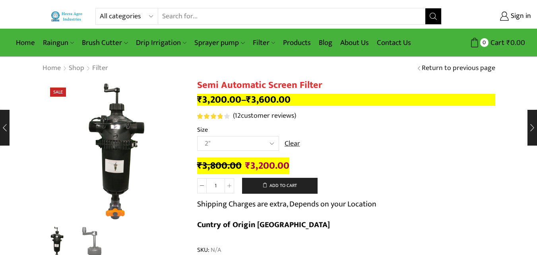 The image size is (537, 255). What do you see at coordinates (76, 68) in the screenshot?
I see `a: Shop` at bounding box center [76, 68].